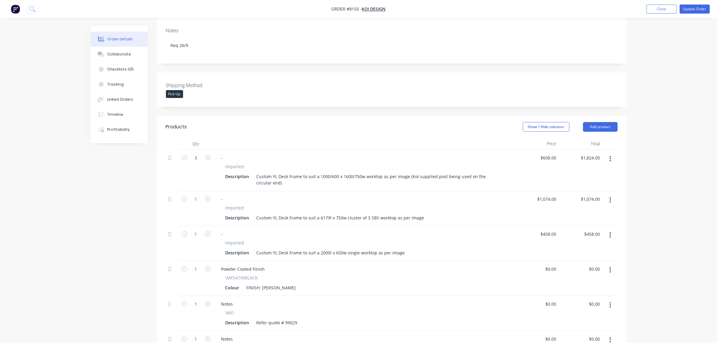 The width and height of the screenshot is (717, 343). I want to click on div: Qty, so click(196, 144).